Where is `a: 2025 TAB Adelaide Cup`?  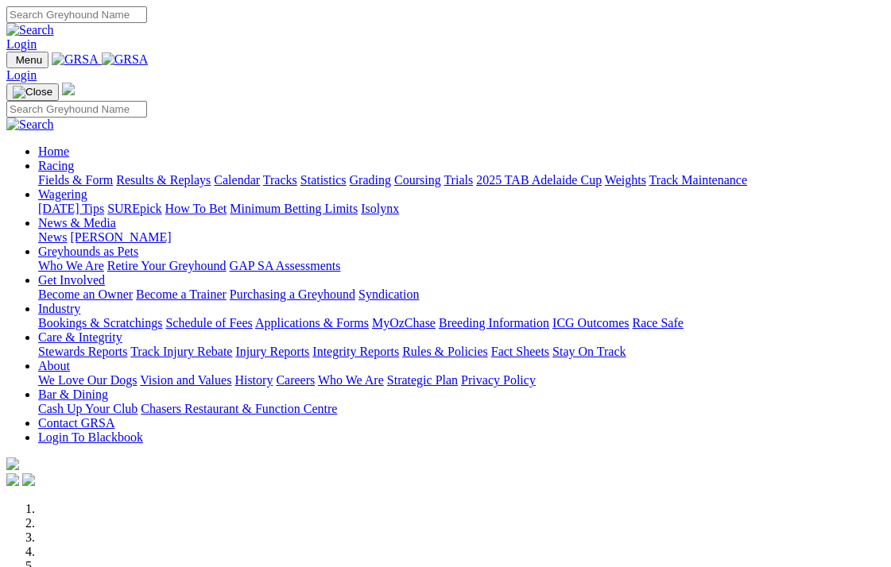
a: 2025 TAB Adelaide Cup is located at coordinates (539, 180).